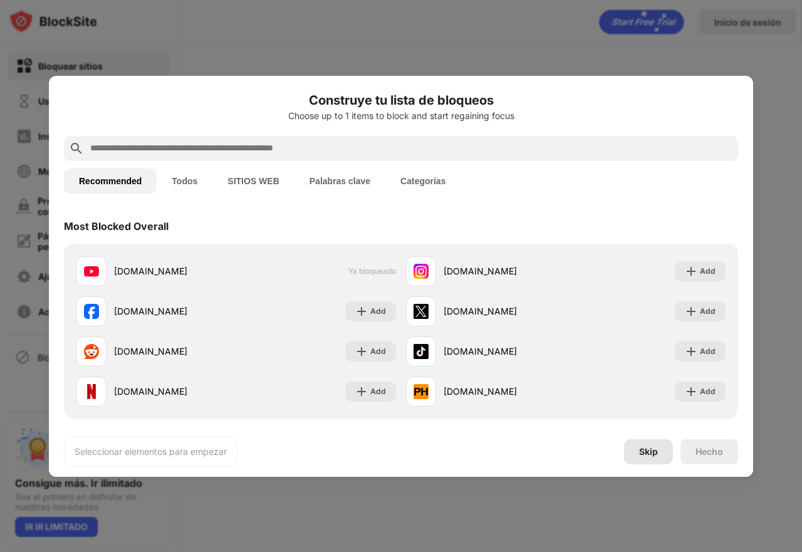  What do you see at coordinates (110, 181) in the screenshot?
I see `button: Recommended` at bounding box center [110, 181].